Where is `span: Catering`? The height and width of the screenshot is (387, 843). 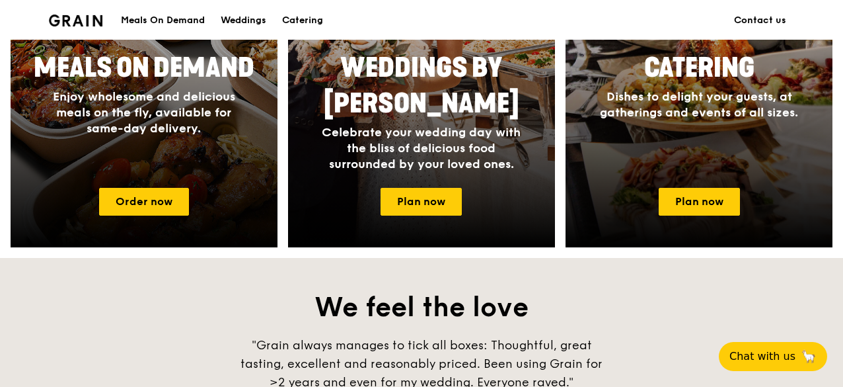 span: Catering is located at coordinates (699, 68).